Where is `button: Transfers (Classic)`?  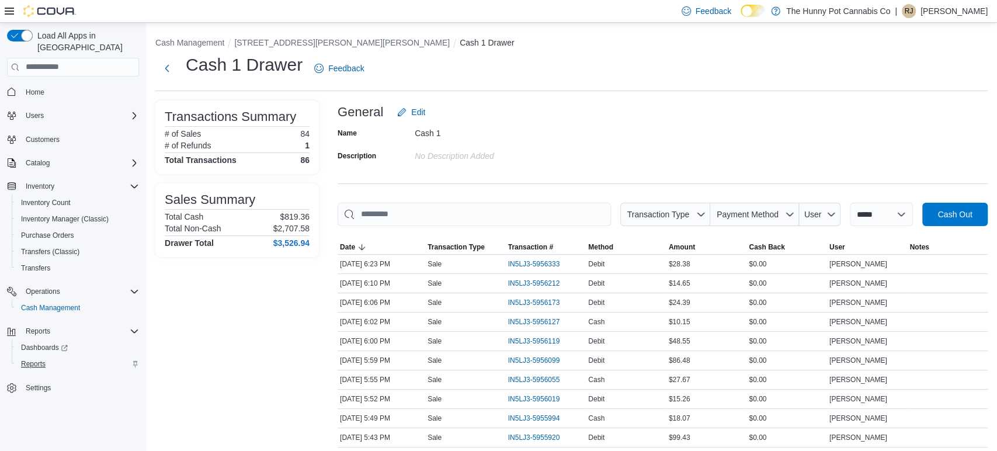 button: Transfers (Classic) is located at coordinates (78, 252).